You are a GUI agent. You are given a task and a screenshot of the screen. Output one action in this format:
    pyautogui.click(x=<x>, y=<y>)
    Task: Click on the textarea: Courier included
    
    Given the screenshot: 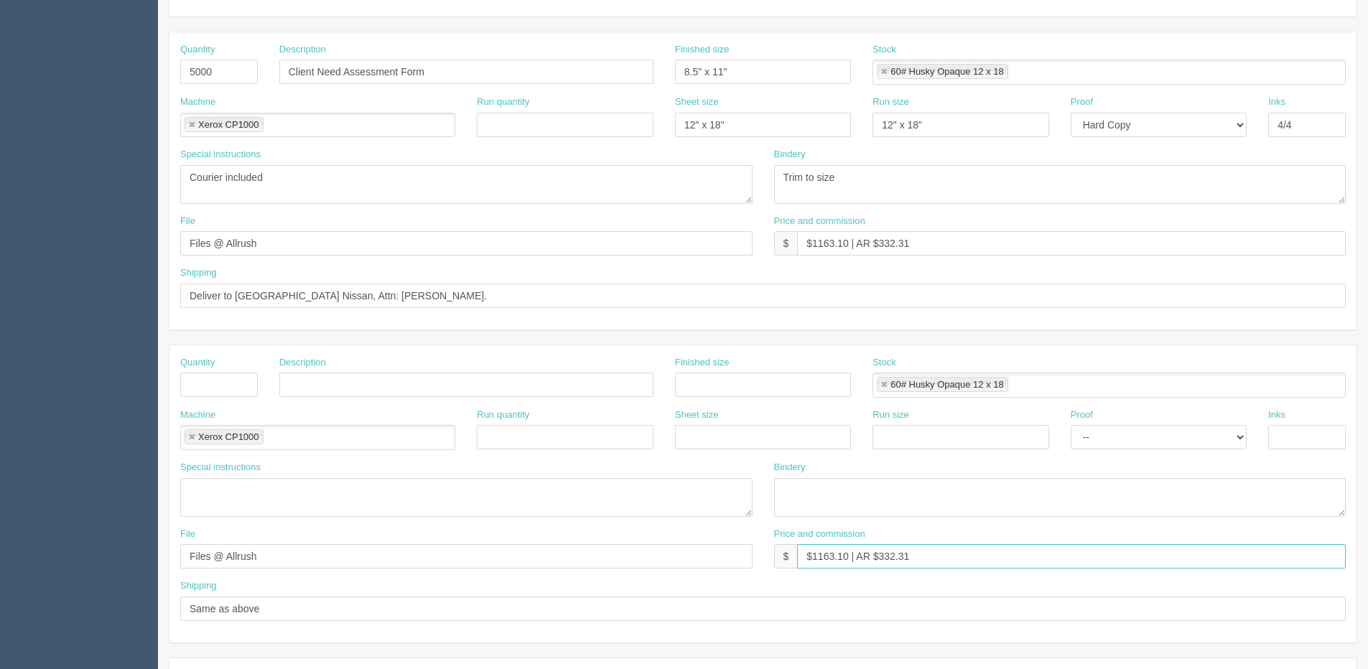 What is the action you would take?
    pyautogui.click(x=466, y=185)
    